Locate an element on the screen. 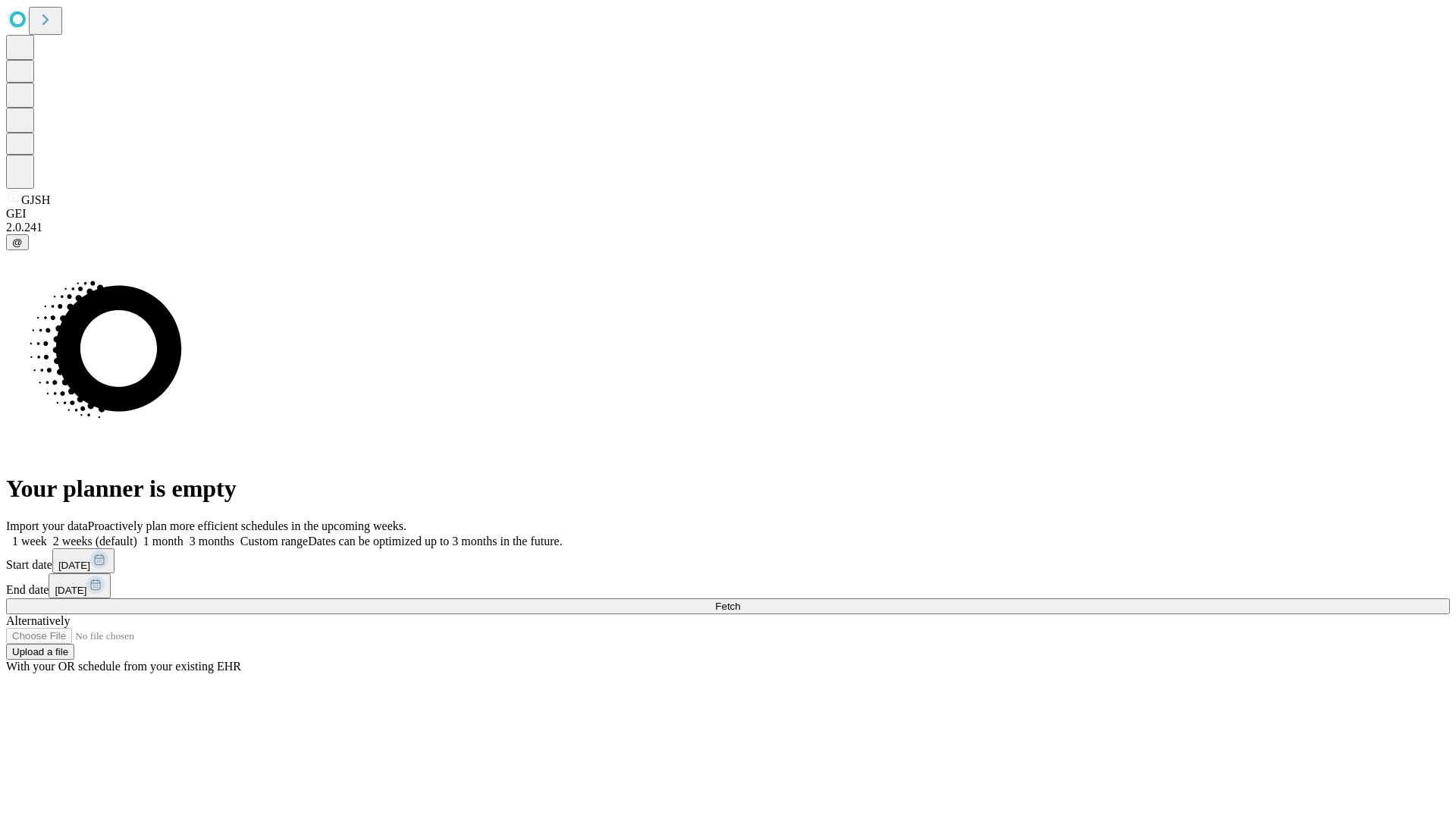 This screenshot has height=819, width=1456. span: 1 month is located at coordinates (163, 540).